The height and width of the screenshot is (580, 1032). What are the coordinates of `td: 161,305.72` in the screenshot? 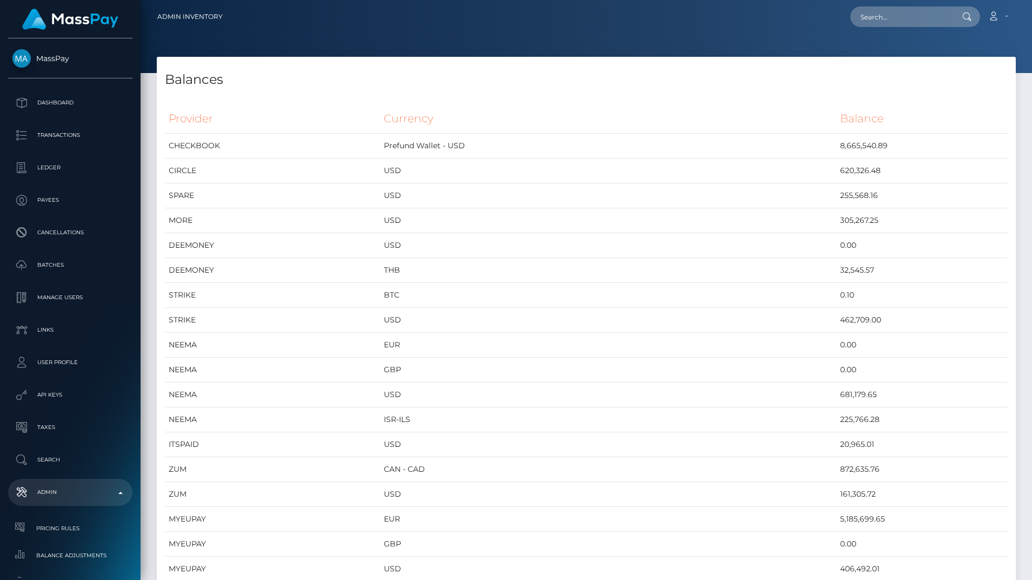 It's located at (922, 494).